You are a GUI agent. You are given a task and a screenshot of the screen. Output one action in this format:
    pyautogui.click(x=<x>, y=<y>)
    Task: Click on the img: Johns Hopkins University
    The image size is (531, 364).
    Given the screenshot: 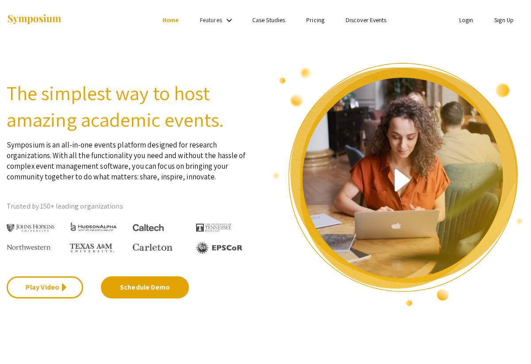 What is the action you would take?
    pyautogui.click(x=31, y=228)
    